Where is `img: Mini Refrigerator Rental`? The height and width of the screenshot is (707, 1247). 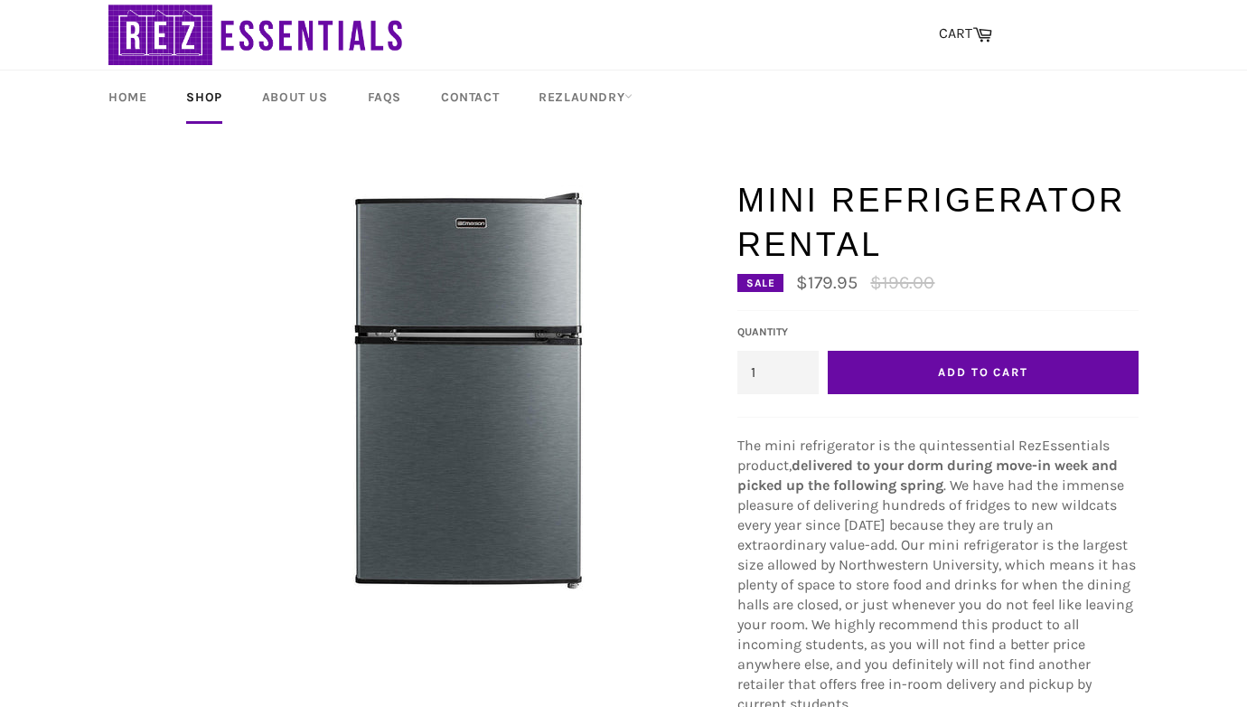
img: Mini Refrigerator Rental is located at coordinates (460, 395).